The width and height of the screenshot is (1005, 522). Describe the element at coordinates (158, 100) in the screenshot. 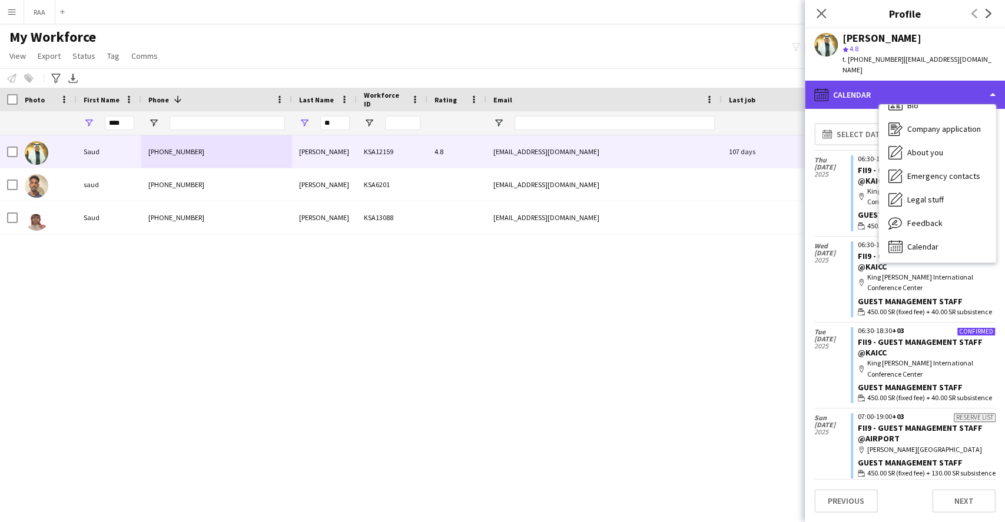

I see `span: Phone` at that location.